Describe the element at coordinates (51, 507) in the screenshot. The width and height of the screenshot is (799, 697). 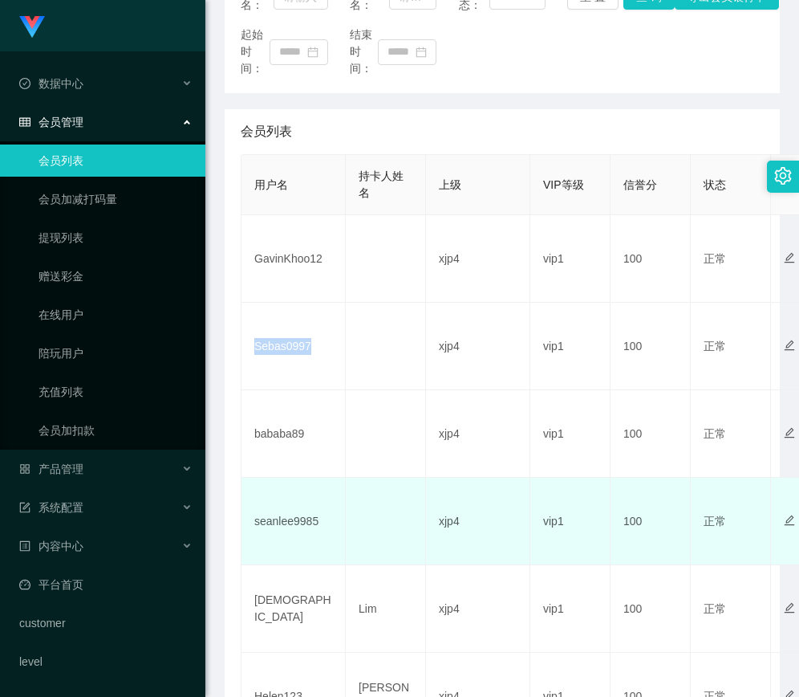
I see `span: 系统配置` at that location.